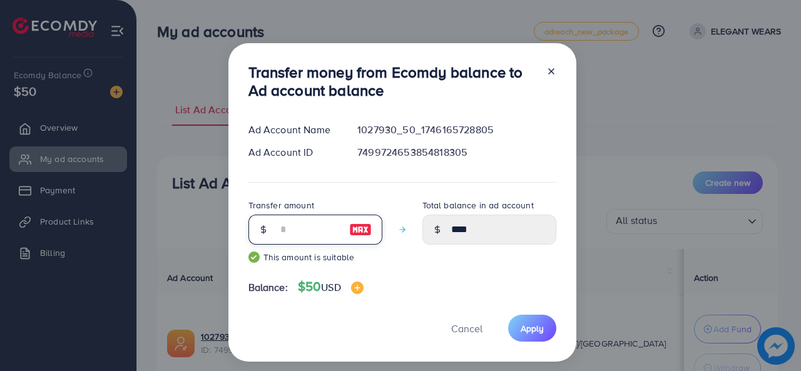  What do you see at coordinates (467, 328) in the screenshot?
I see `button: Cancel` at bounding box center [467, 328].